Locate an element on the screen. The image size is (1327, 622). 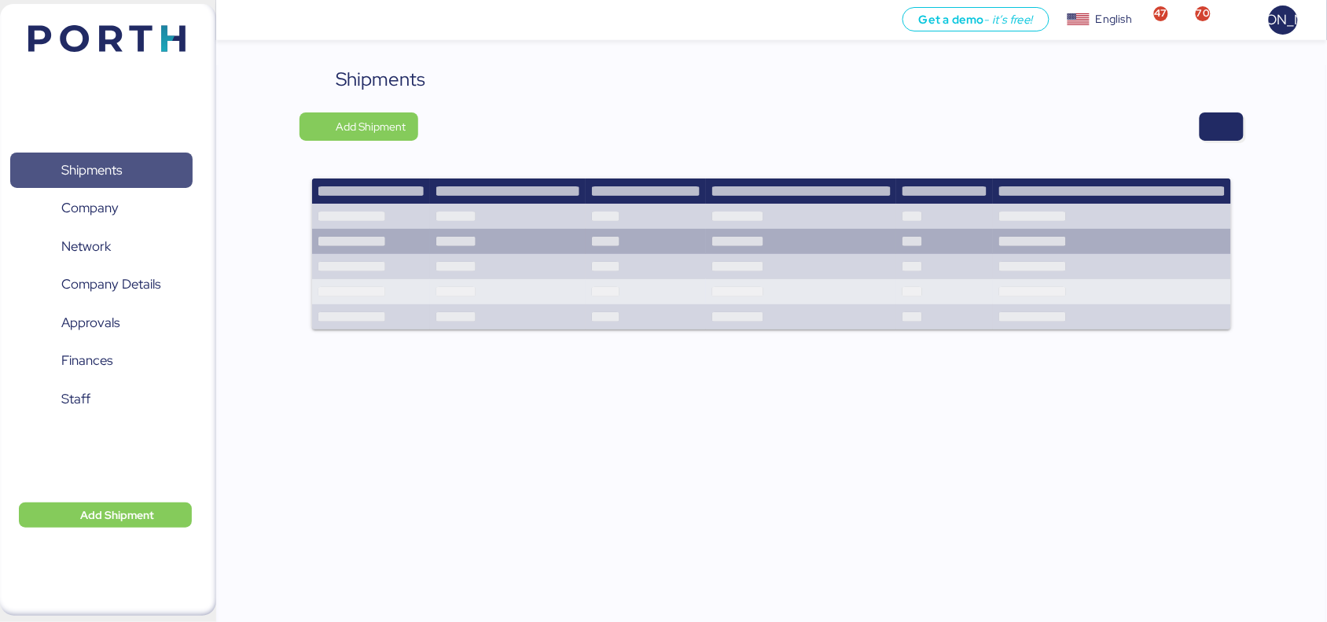
span: Shipments is located at coordinates (91, 170).